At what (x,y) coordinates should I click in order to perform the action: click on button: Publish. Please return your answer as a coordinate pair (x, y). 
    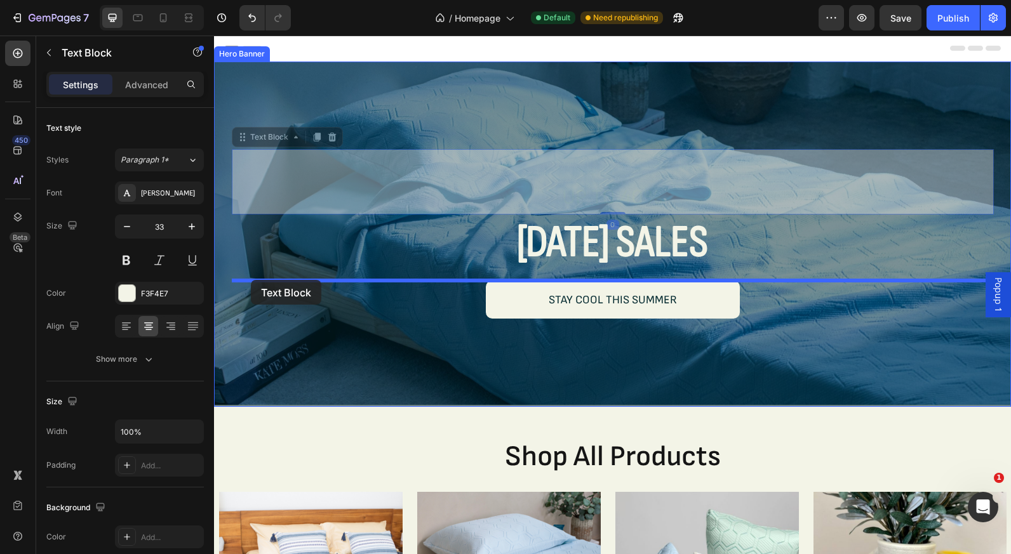
    Looking at the image, I should click on (953, 18).